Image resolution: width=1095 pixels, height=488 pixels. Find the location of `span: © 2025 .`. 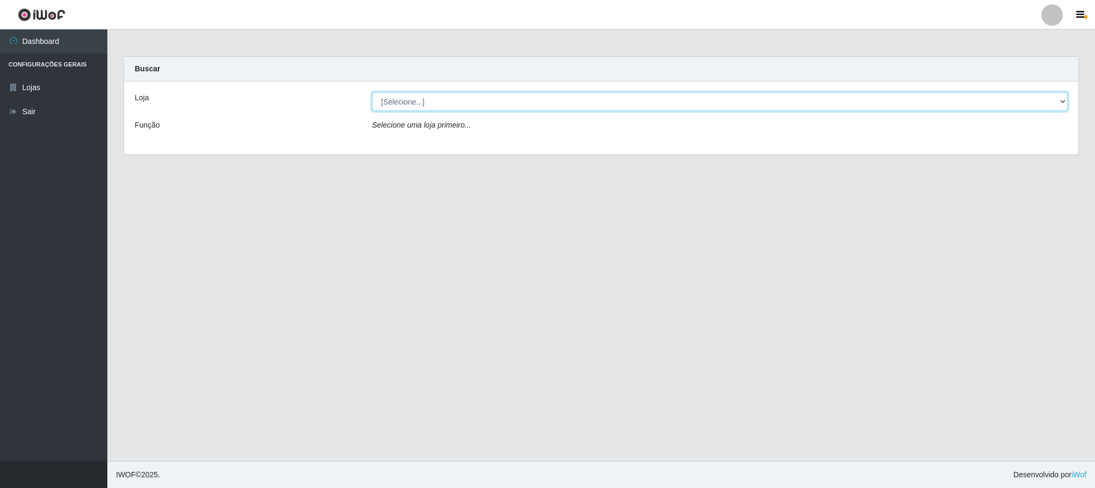

span: © 2025 . is located at coordinates (138, 475).